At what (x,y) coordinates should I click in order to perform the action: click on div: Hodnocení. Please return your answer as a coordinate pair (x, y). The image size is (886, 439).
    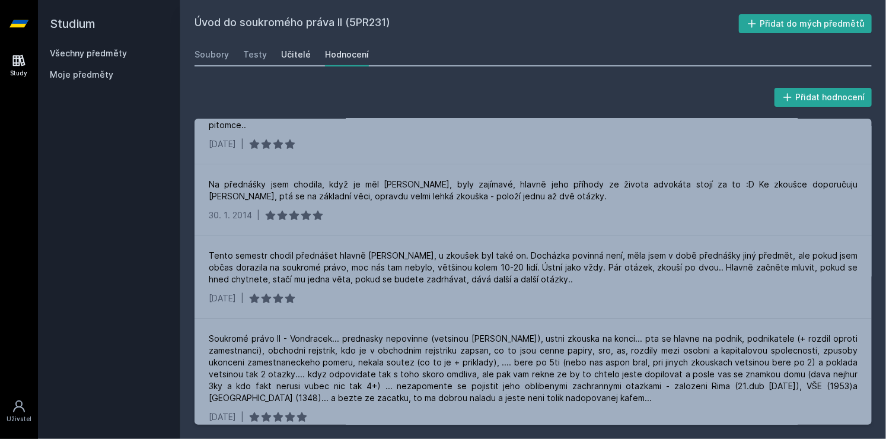
    Looking at the image, I should click on (347, 55).